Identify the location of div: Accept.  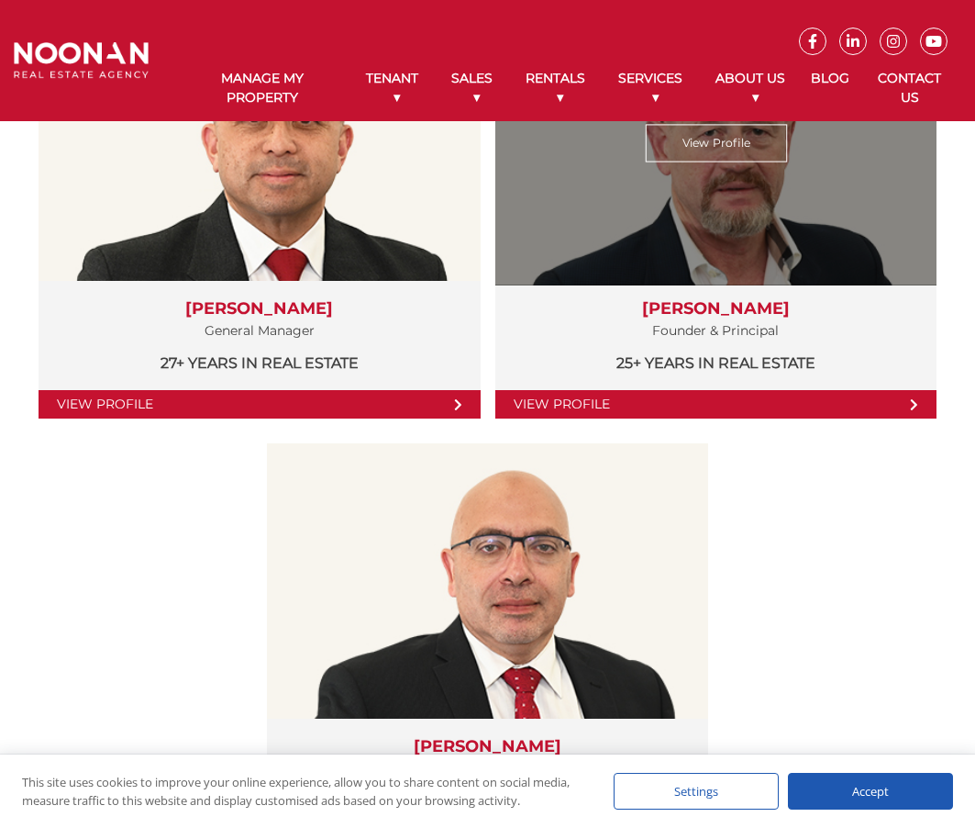
(871, 791).